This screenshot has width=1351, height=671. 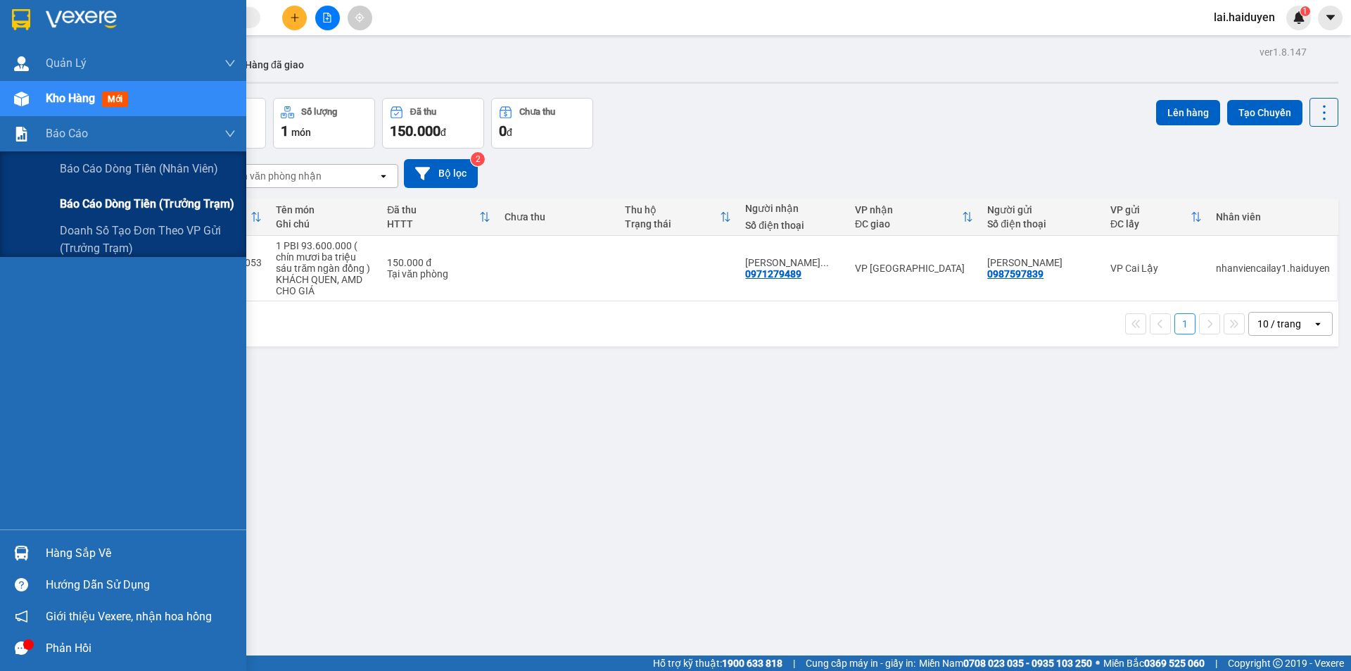 I want to click on button: Hàng đã giao, so click(x=274, y=65).